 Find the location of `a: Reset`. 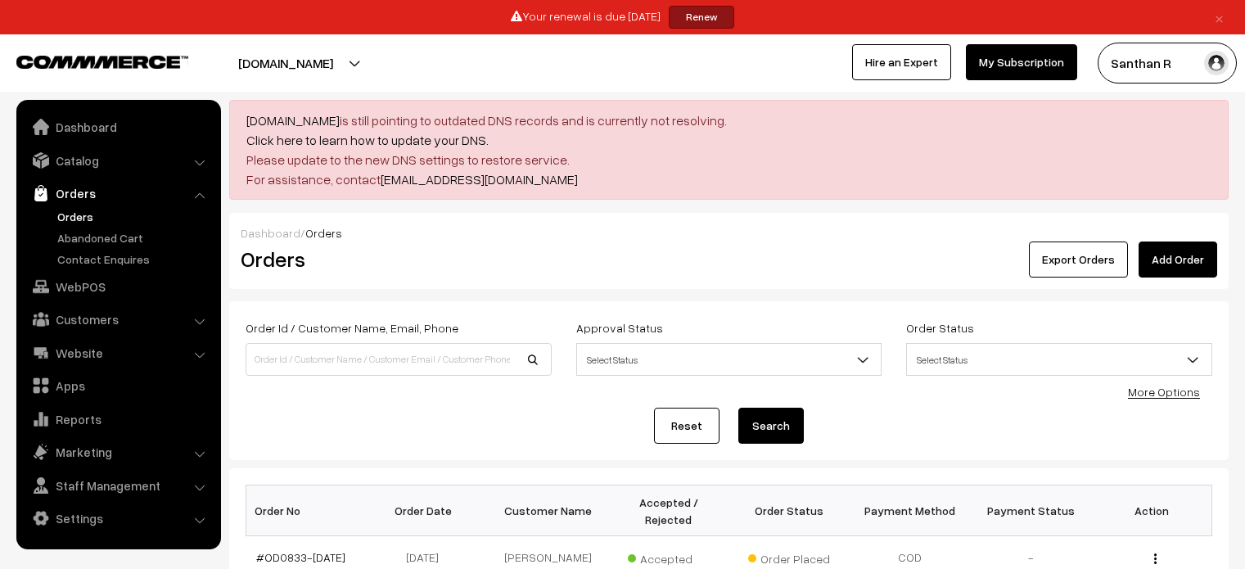

a: Reset is located at coordinates (687, 425).